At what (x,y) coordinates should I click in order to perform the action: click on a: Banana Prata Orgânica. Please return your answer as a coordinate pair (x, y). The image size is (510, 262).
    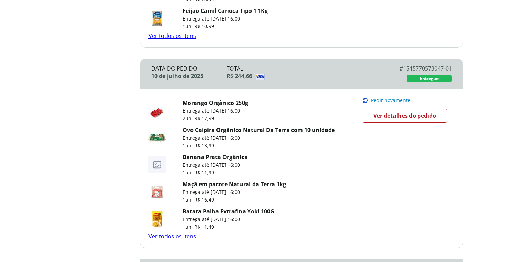
    Looking at the image, I should click on (215, 157).